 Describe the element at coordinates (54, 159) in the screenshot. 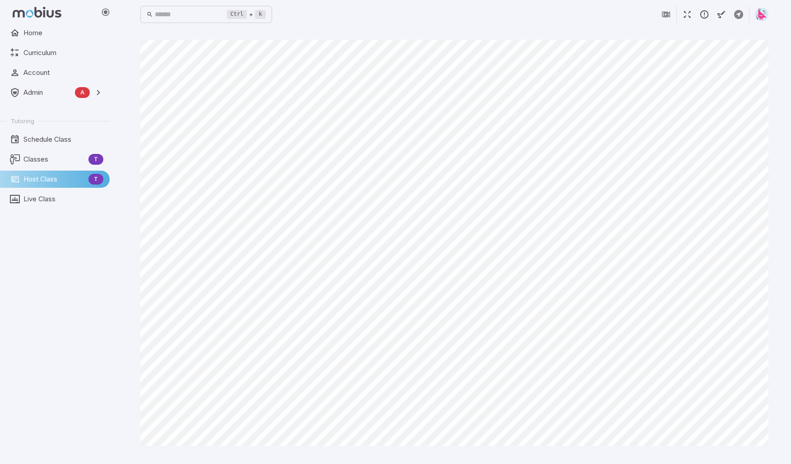

I see `span: Classes` at that location.